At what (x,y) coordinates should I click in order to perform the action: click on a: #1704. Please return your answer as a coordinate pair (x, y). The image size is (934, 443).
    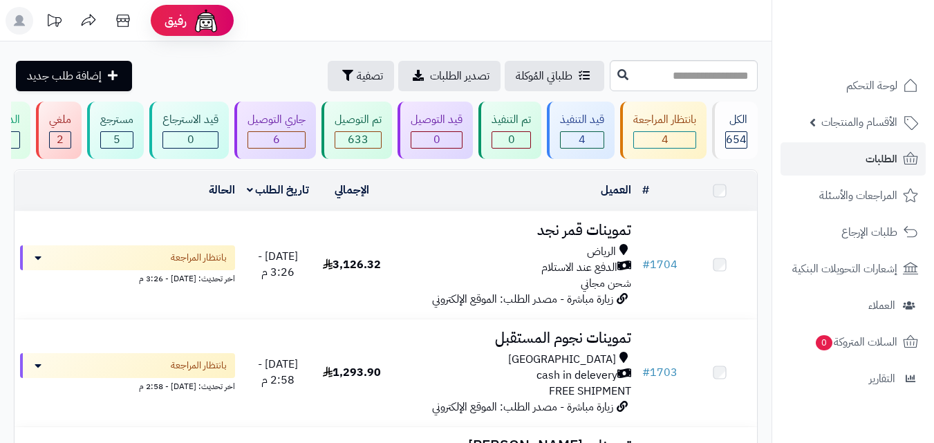
    Looking at the image, I should click on (660, 265).